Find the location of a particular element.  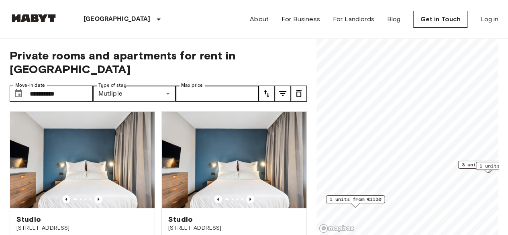

img: Marketing picture of unit DE-01-482-206-01 is located at coordinates (234, 160).